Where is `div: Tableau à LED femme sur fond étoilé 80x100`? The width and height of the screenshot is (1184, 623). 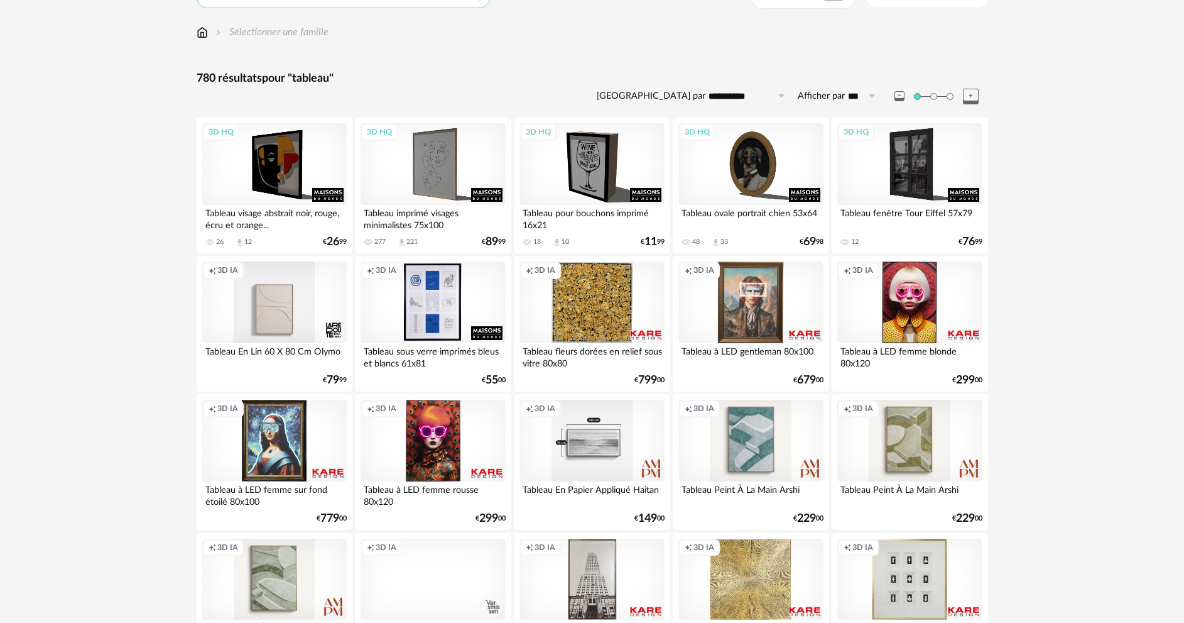 div: Tableau à LED femme sur fond étoilé 80x100 is located at coordinates (275, 494).